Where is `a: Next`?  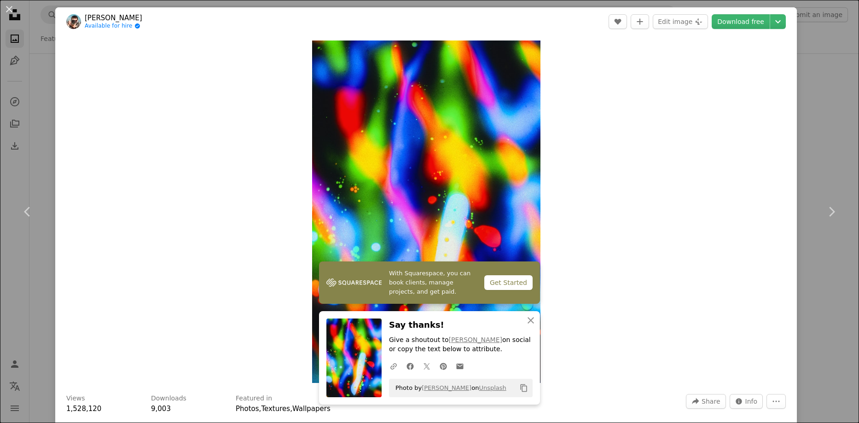
a: Next is located at coordinates (832, 212).